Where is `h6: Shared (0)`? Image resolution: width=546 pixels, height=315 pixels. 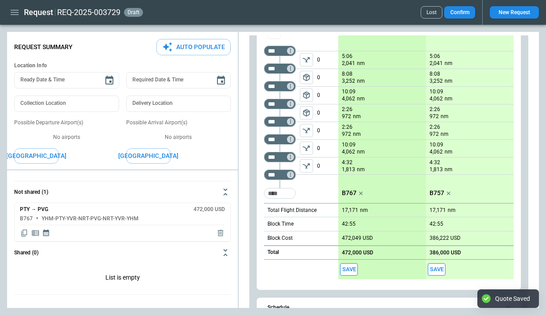
h6: Shared (0) is located at coordinates (26, 253).